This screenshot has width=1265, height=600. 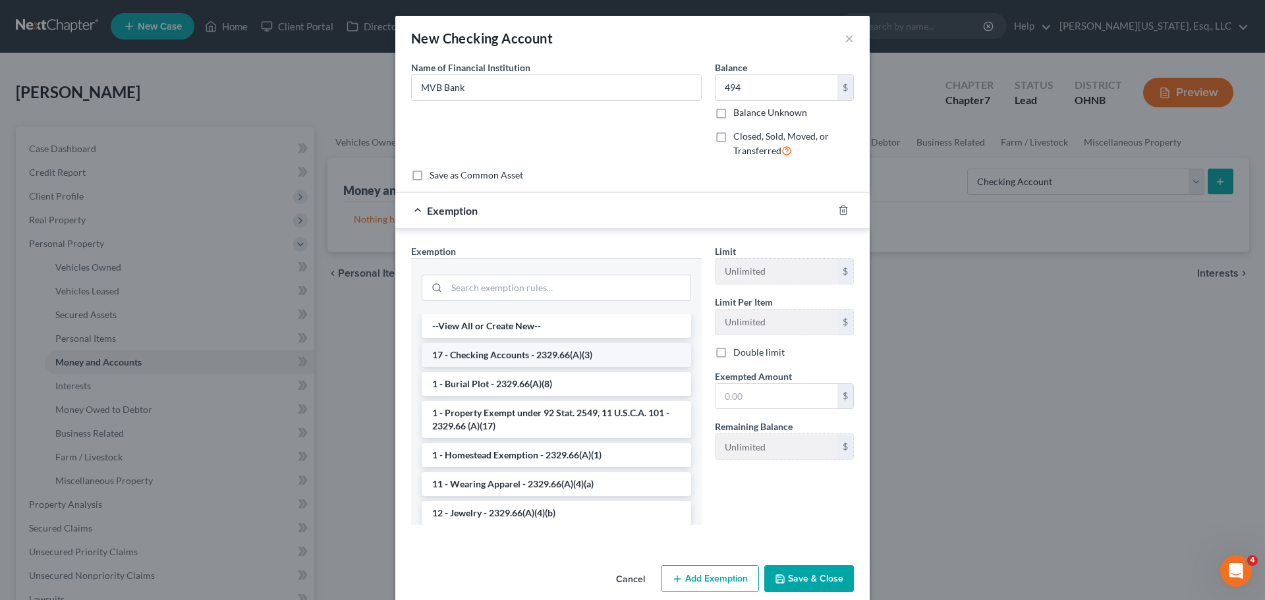 What do you see at coordinates (1252, 561) in the screenshot?
I see `span: 4` at bounding box center [1252, 561].